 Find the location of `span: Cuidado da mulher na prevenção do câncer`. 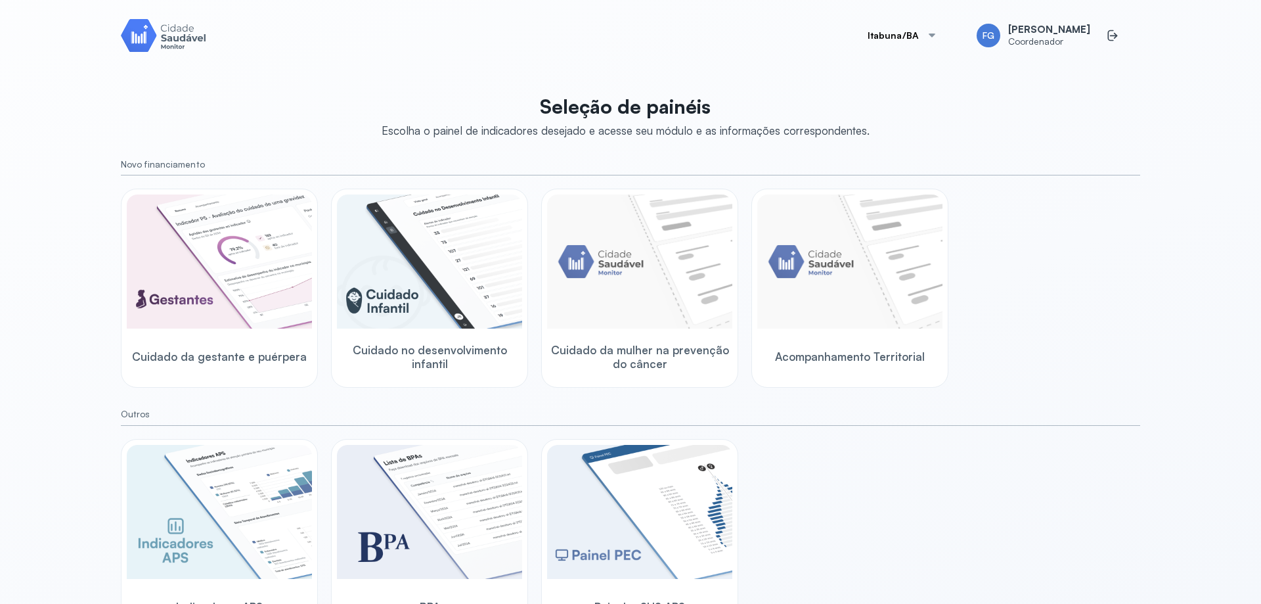

span: Cuidado da mulher na prevenção do câncer is located at coordinates (640, 357).